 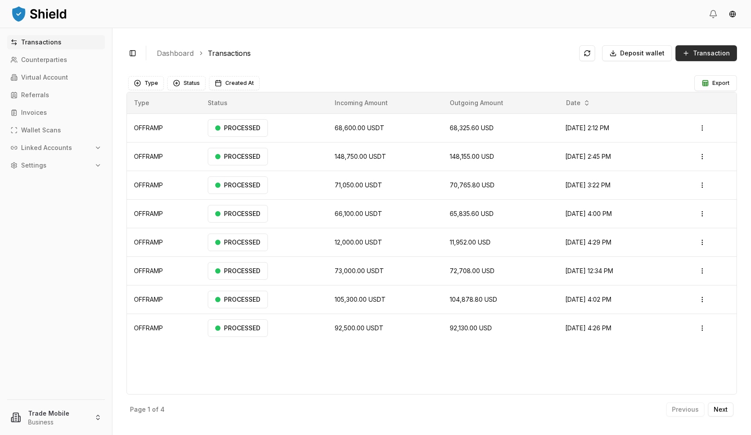 I want to click on span: 68,600.00 USDT, so click(x=359, y=127).